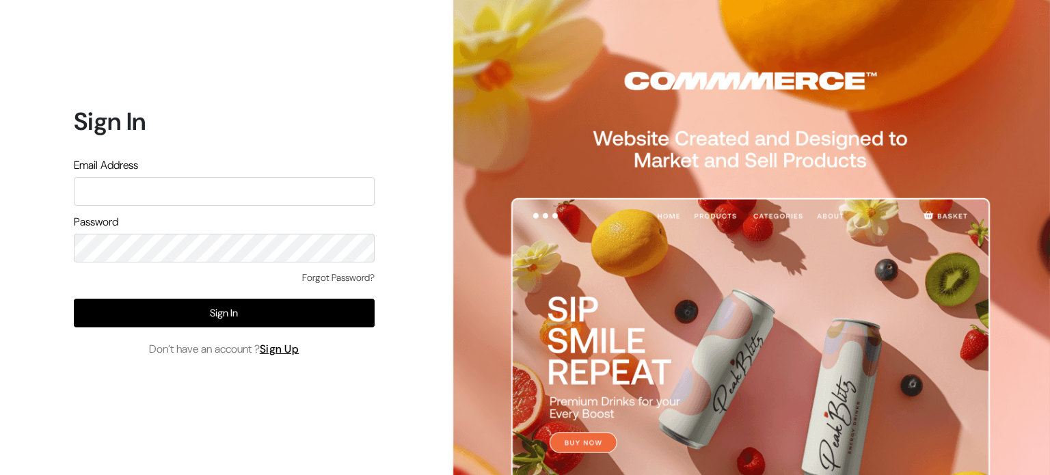 This screenshot has height=475, width=1050. I want to click on h1: Sign In, so click(224, 121).